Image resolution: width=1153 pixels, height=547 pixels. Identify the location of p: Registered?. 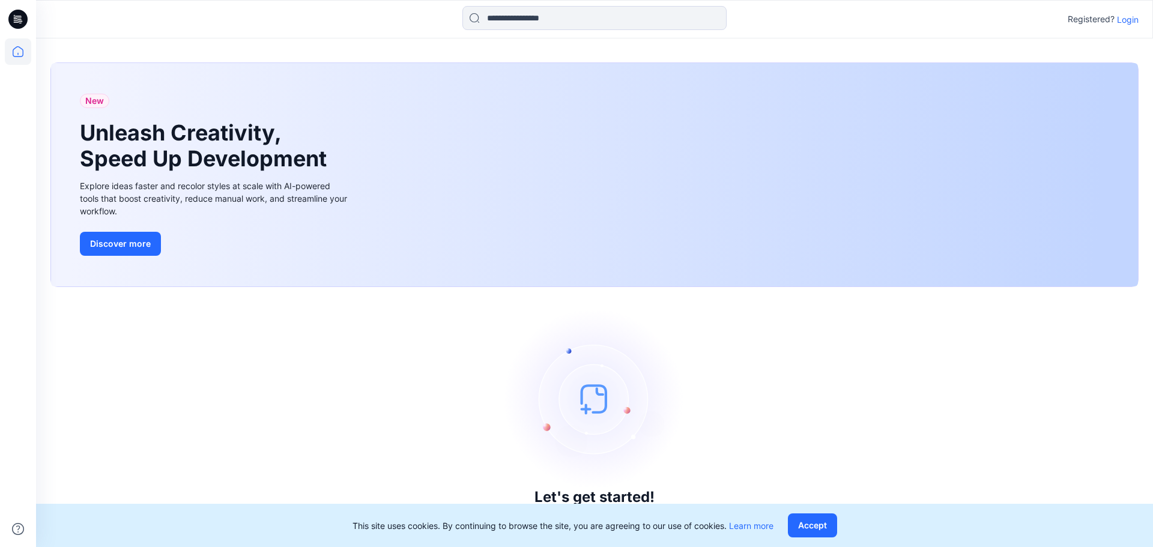
(1091, 19).